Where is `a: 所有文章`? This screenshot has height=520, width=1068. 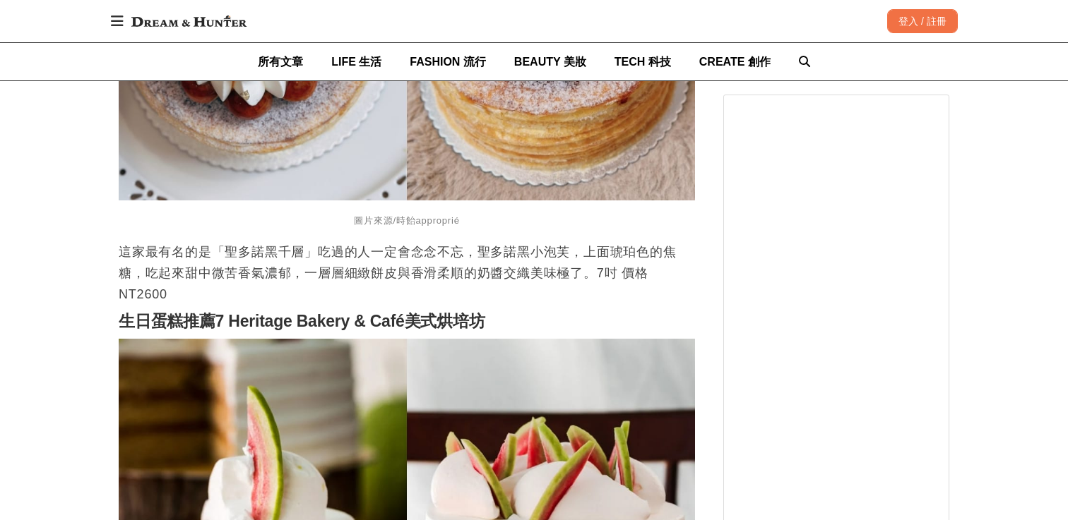
a: 所有文章 is located at coordinates (280, 61).